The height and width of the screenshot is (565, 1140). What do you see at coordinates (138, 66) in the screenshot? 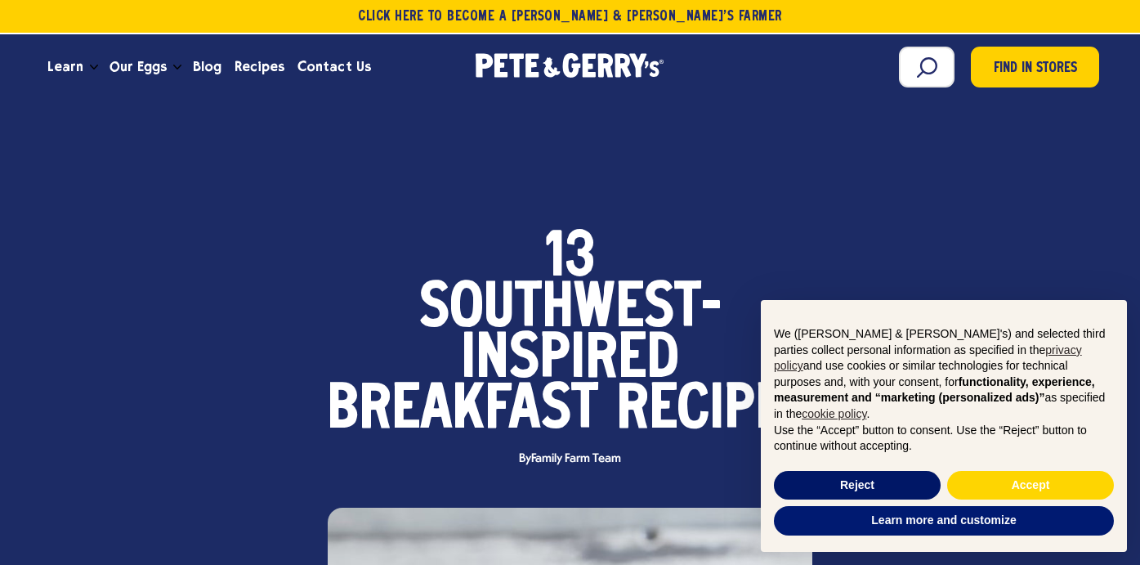
I see `span: Our Eggs` at bounding box center [138, 66].